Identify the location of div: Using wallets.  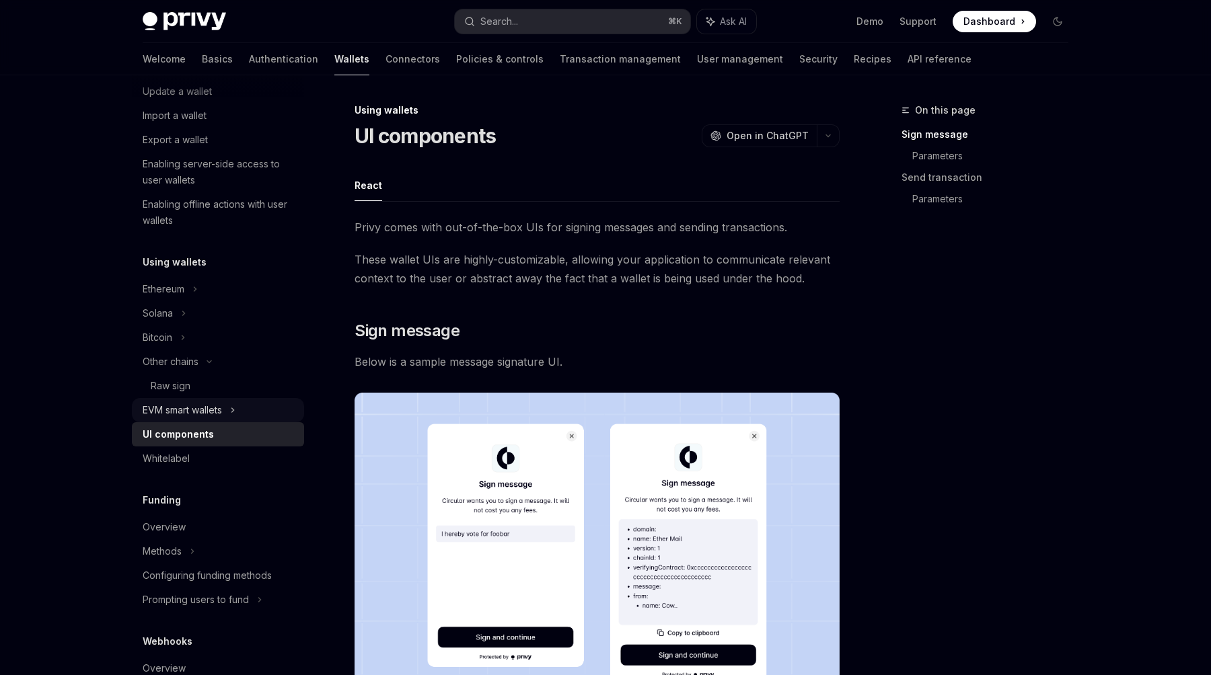
(597, 110).